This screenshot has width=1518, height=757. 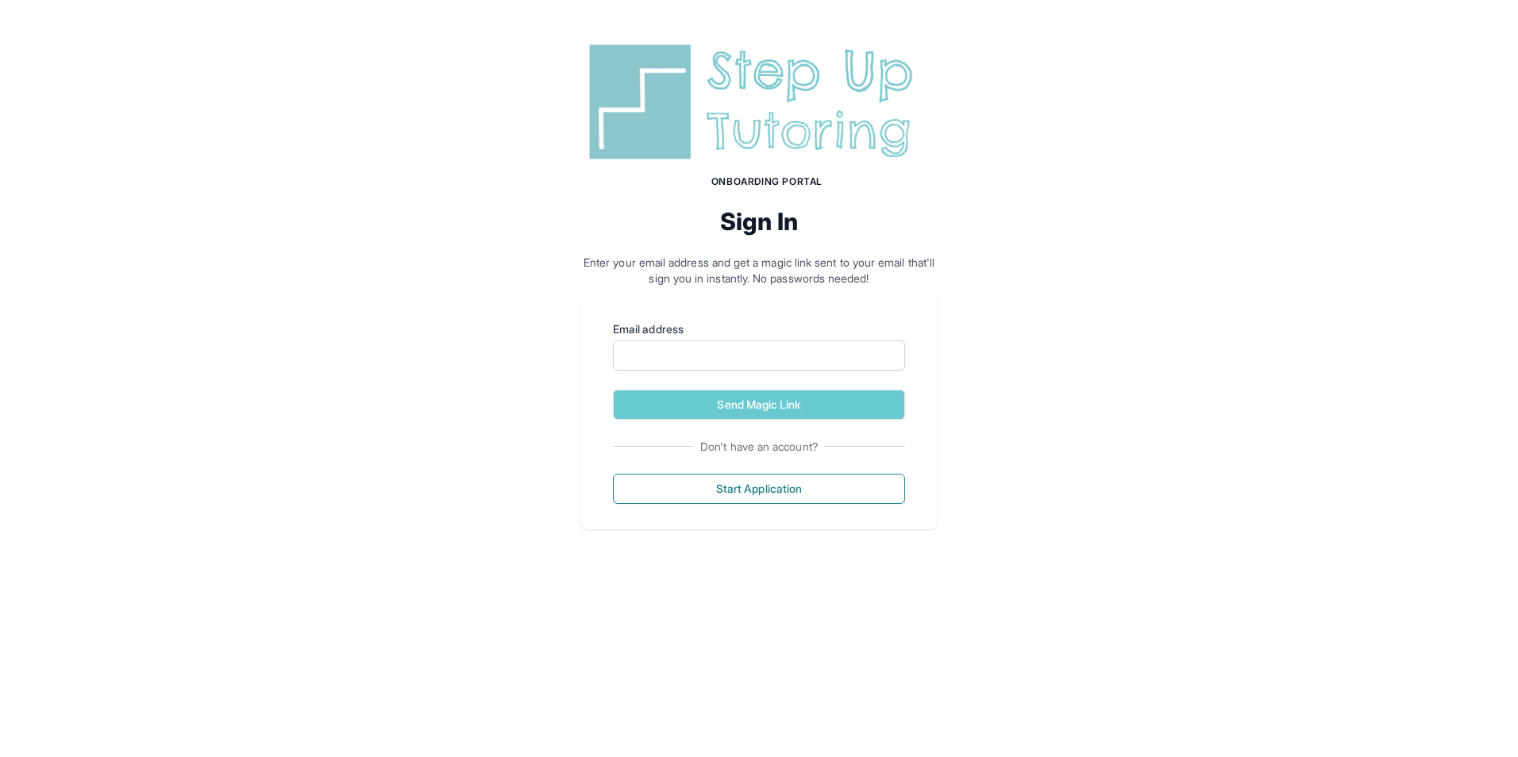 I want to click on a: Start Application, so click(x=759, y=489).